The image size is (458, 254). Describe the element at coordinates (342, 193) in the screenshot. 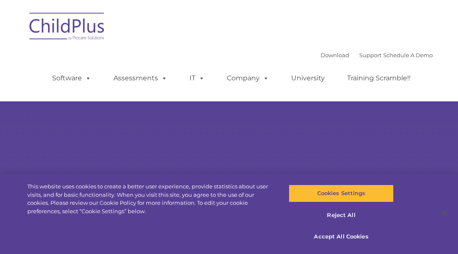

I see `button: Cookies Settings` at that location.